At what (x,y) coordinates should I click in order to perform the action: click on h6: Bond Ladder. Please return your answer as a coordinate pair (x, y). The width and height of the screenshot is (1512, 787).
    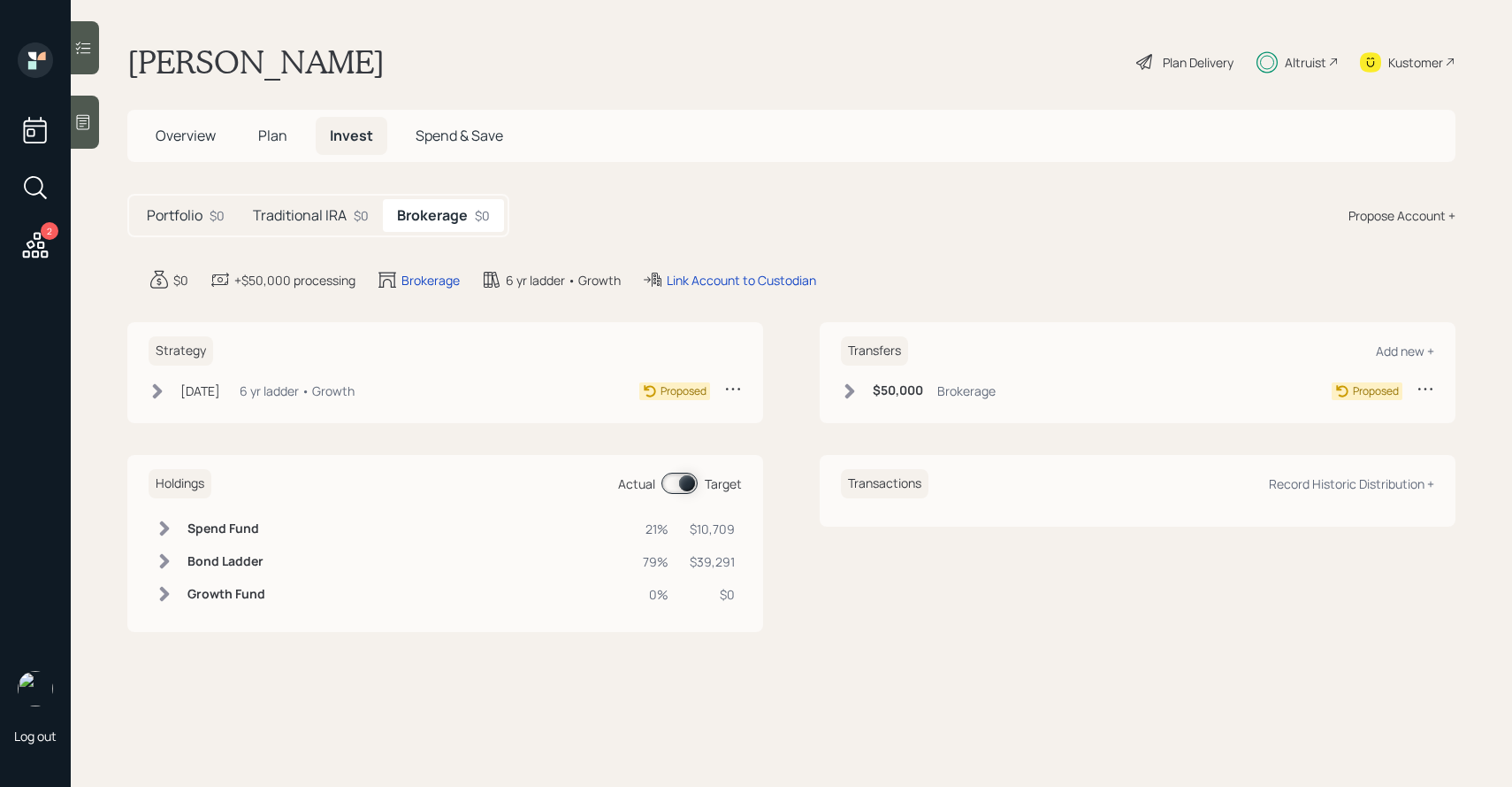
    Looking at the image, I should click on (226, 561).